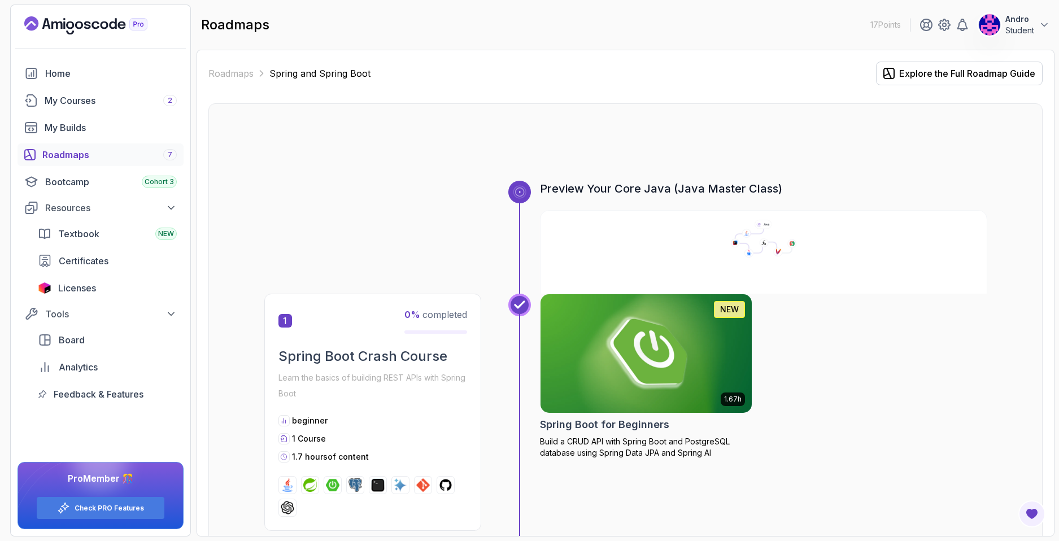 The image size is (1059, 541). Describe the element at coordinates (72, 340) in the screenshot. I see `span: Board` at that location.